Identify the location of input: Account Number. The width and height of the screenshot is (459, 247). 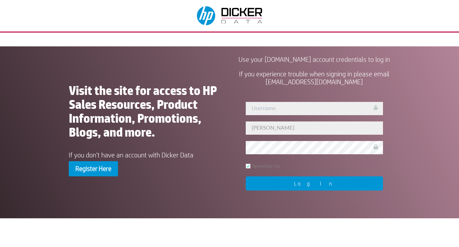
(314, 128).